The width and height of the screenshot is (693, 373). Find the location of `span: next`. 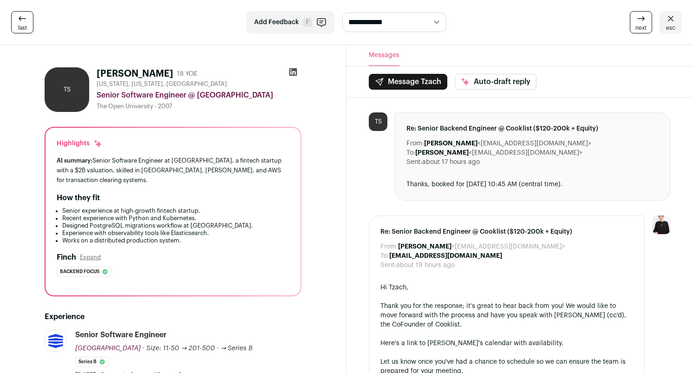

span: next is located at coordinates (641, 28).